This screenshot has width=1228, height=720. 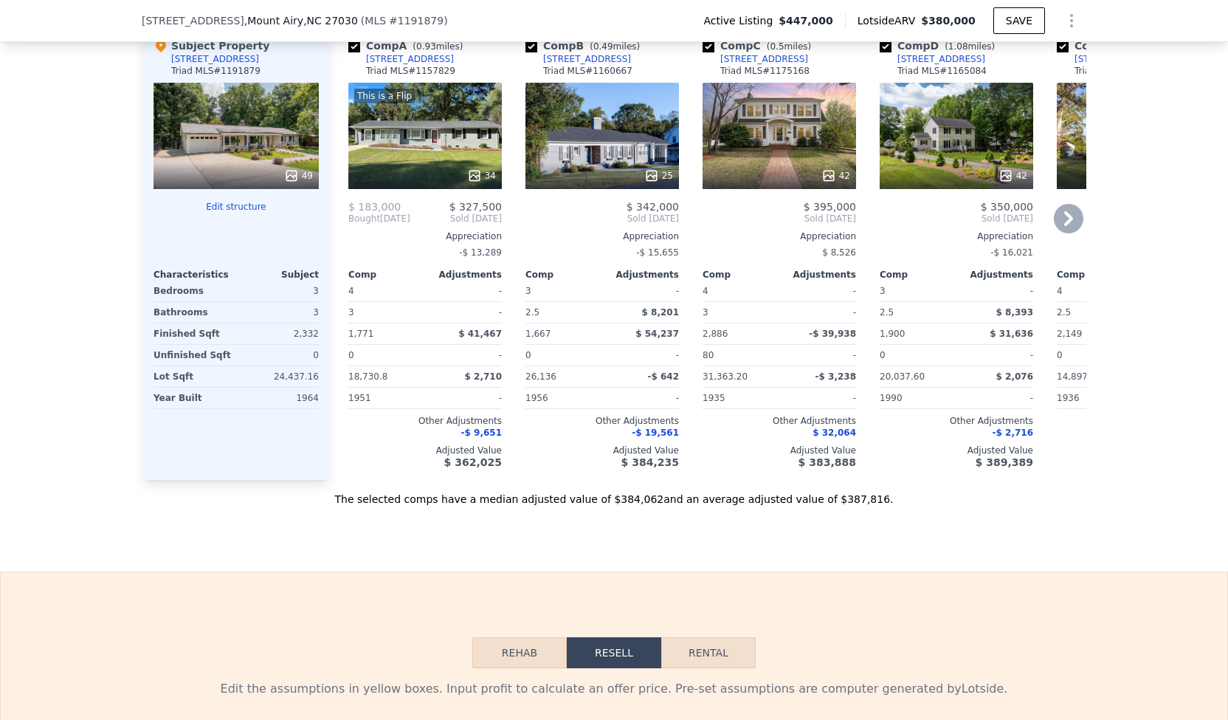 I want to click on span: Bought, so click(x=364, y=218).